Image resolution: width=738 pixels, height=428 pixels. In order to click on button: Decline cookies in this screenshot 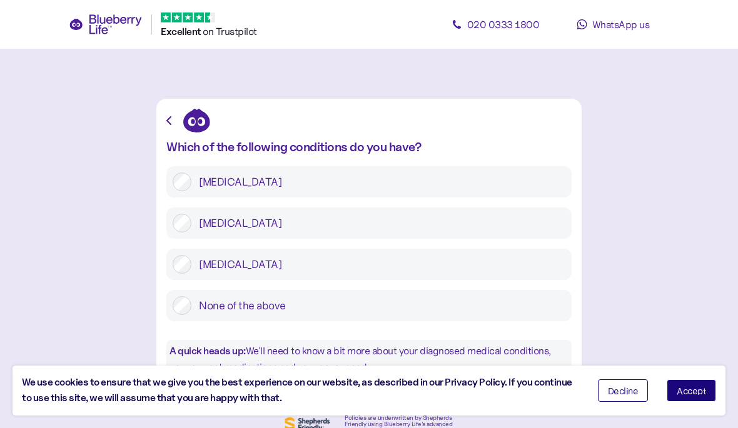, I will do `click(623, 391)`.